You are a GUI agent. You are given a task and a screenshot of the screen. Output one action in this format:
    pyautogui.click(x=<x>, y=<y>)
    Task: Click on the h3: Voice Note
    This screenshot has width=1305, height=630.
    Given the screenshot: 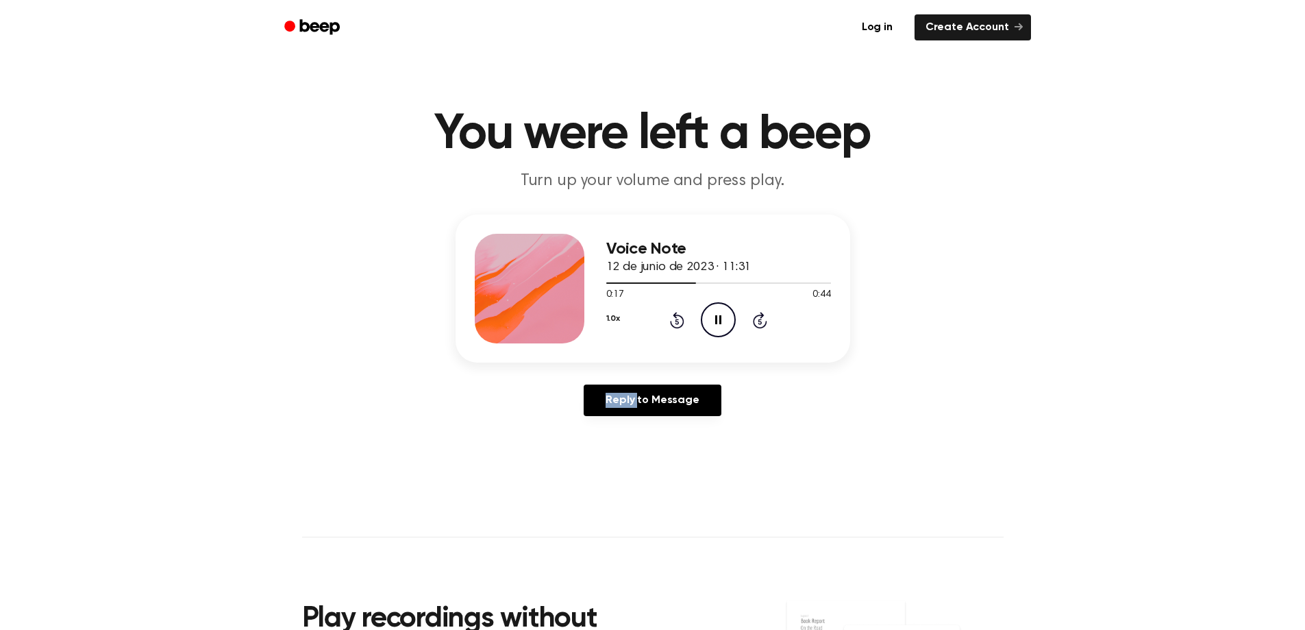 What is the action you would take?
    pyautogui.click(x=719, y=249)
    